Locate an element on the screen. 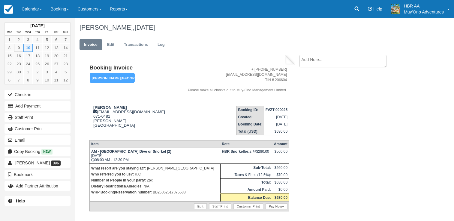 This screenshot has height=221, width=454. a: 23 is located at coordinates (19, 64).